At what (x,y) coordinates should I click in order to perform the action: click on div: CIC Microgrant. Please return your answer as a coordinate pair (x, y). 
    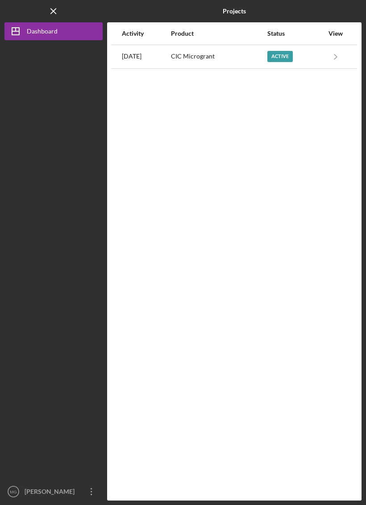
    Looking at the image, I should click on (219, 57).